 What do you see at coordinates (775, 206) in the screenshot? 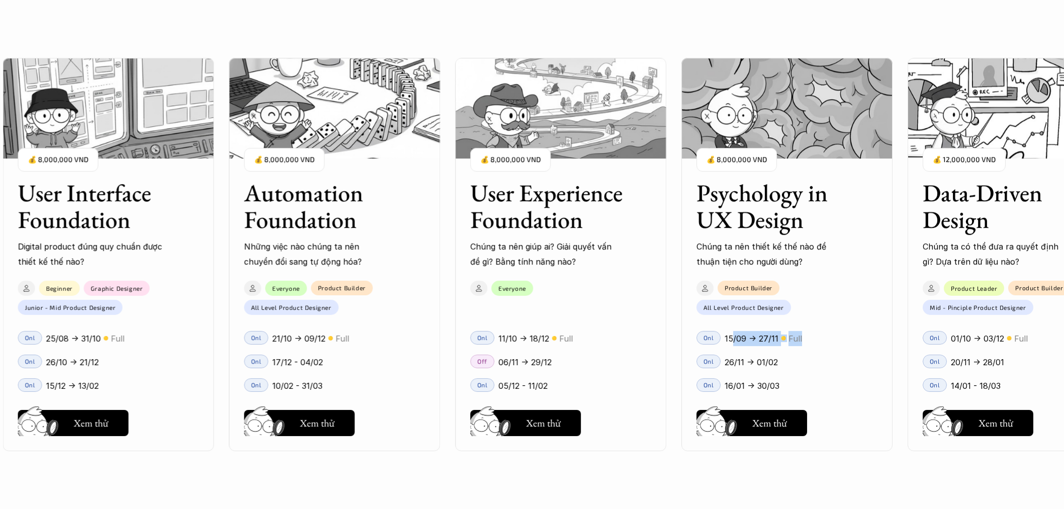
I see `h3: Psychology in UX Design` at bounding box center [775, 206].